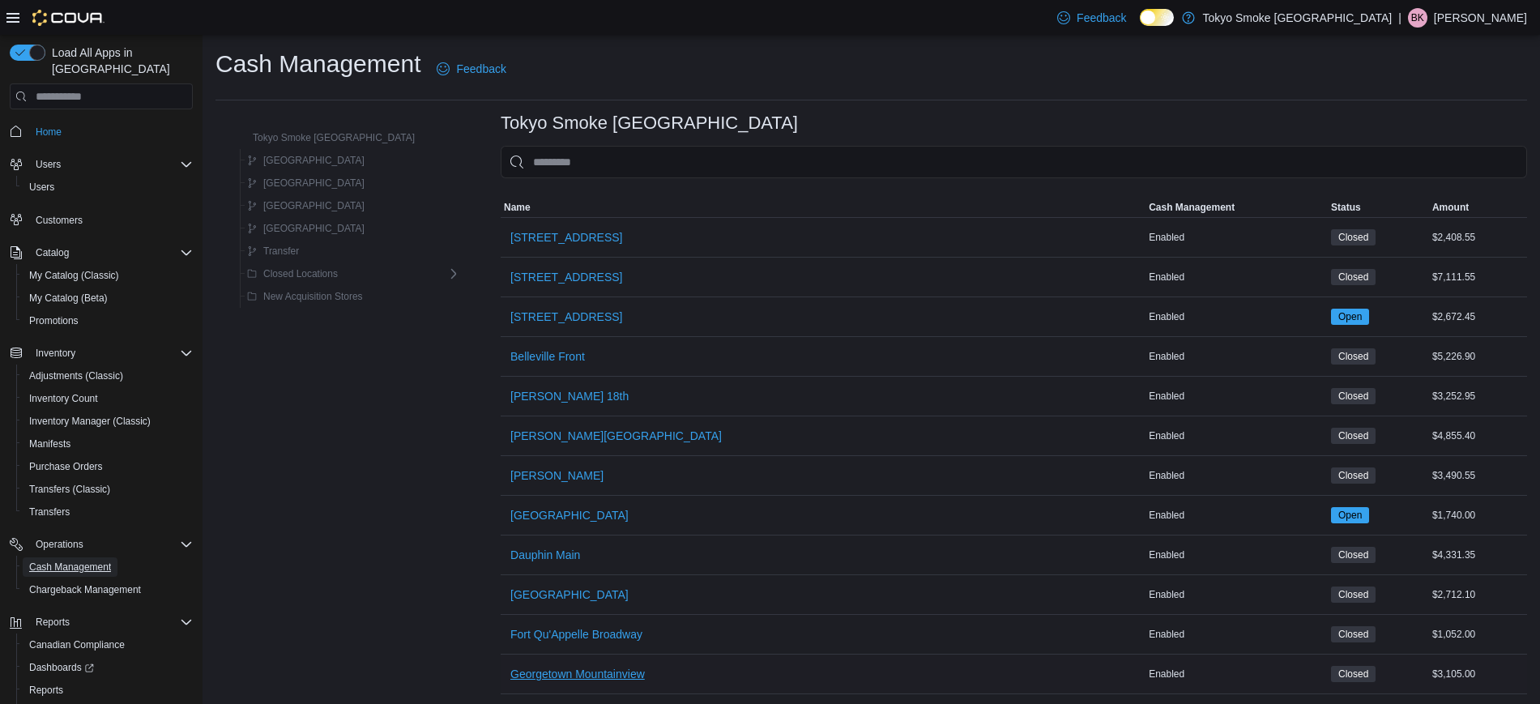  What do you see at coordinates (108, 444) in the screenshot?
I see `button: Manifests` at bounding box center [108, 444].